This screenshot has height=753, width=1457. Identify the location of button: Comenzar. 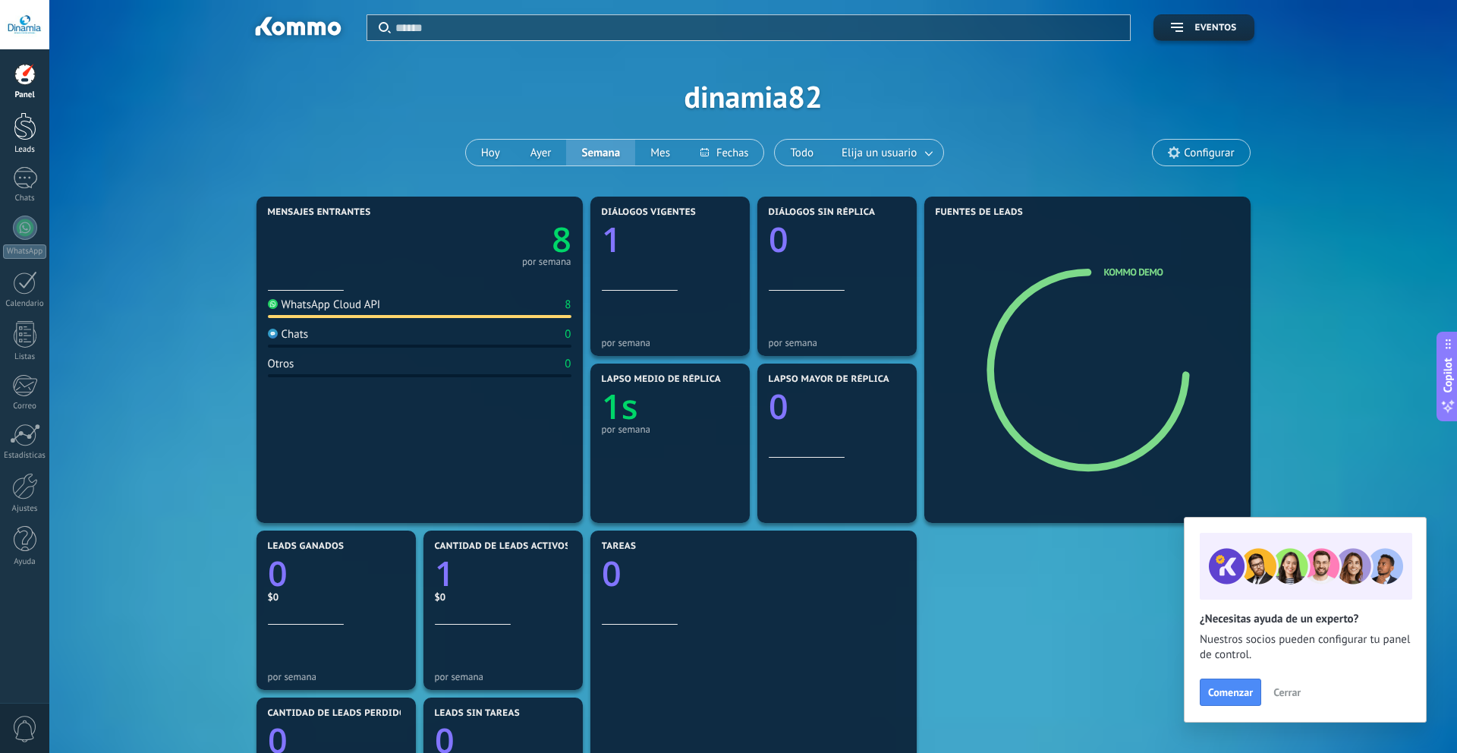
(1230, 692).